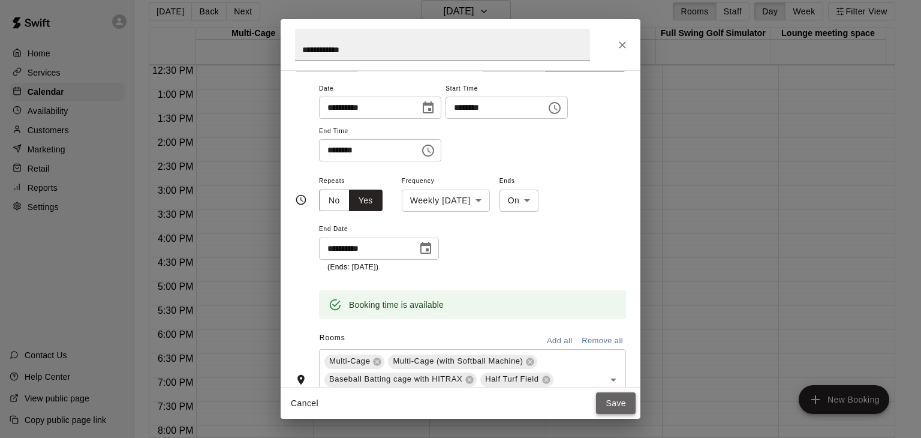 The image size is (921, 438). I want to click on button: Yes, so click(366, 200).